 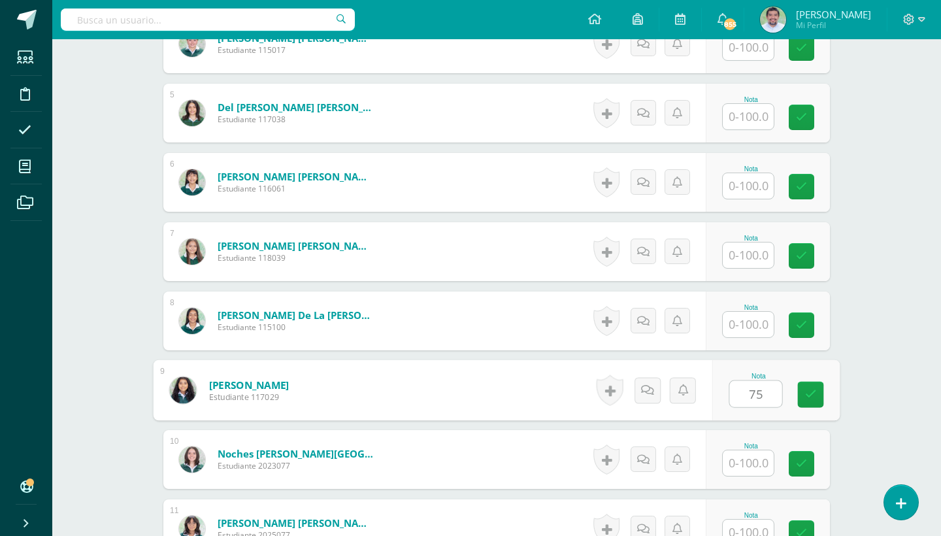 What do you see at coordinates (833, 25) in the screenshot?
I see `span: Mi Perfil` at bounding box center [833, 25].